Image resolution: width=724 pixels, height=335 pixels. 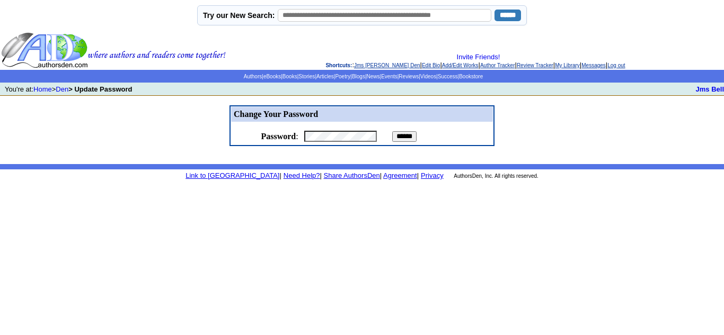 What do you see at coordinates (373, 76) in the screenshot?
I see `a: News` at bounding box center [373, 76].